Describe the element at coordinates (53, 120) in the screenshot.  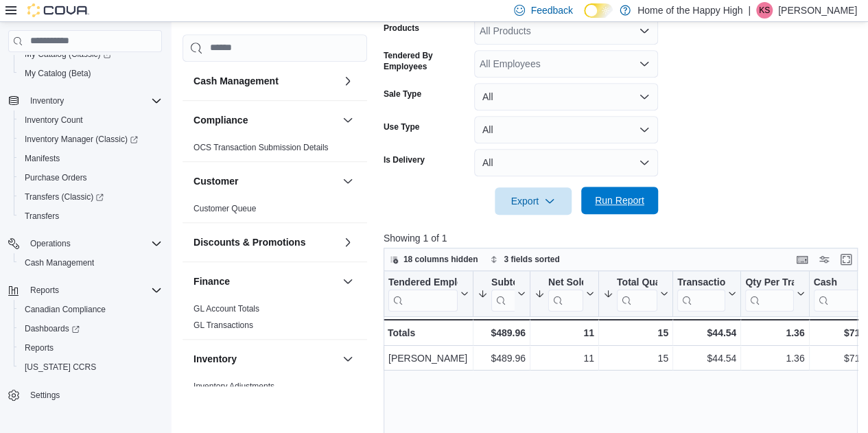
I see `a: Inventory Count` at that location.